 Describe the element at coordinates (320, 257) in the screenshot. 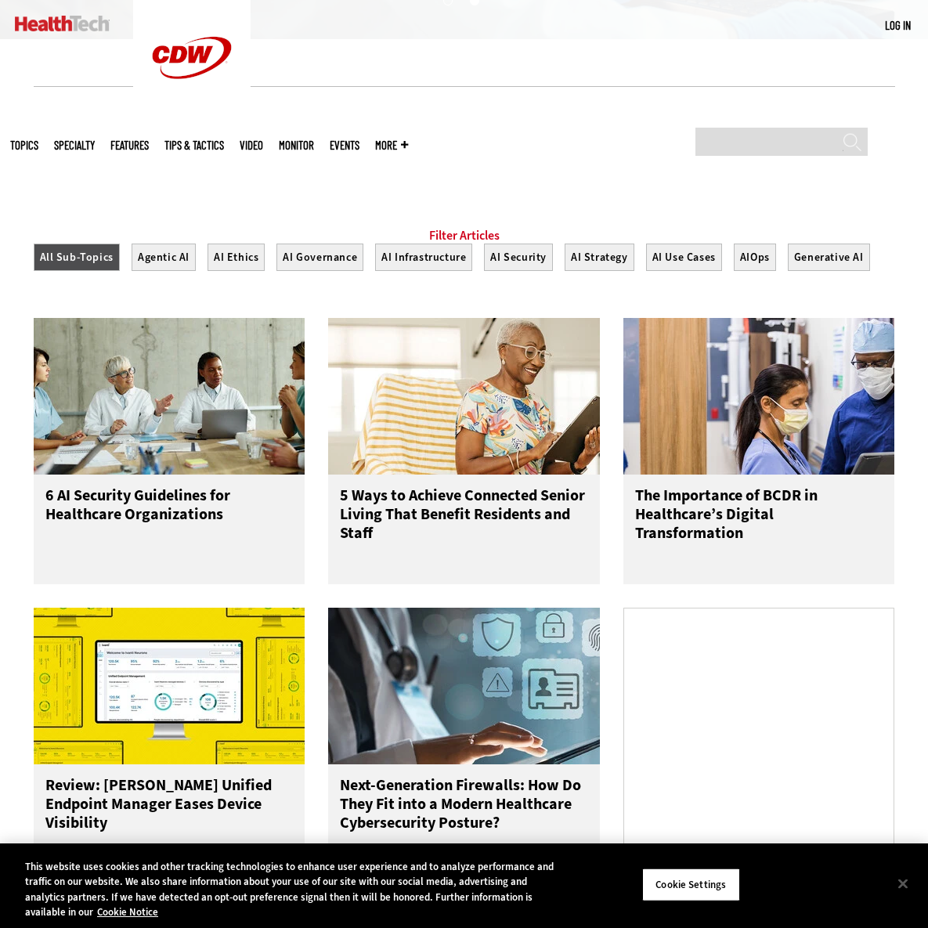

I see `button: AI Governance` at that location.